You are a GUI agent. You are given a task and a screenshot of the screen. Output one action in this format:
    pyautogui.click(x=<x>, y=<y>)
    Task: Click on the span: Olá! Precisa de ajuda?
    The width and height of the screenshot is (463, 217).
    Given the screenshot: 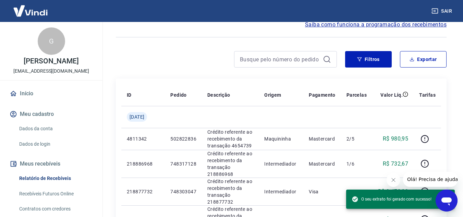 What is the action you would take?
    pyautogui.click(x=31, y=8)
    